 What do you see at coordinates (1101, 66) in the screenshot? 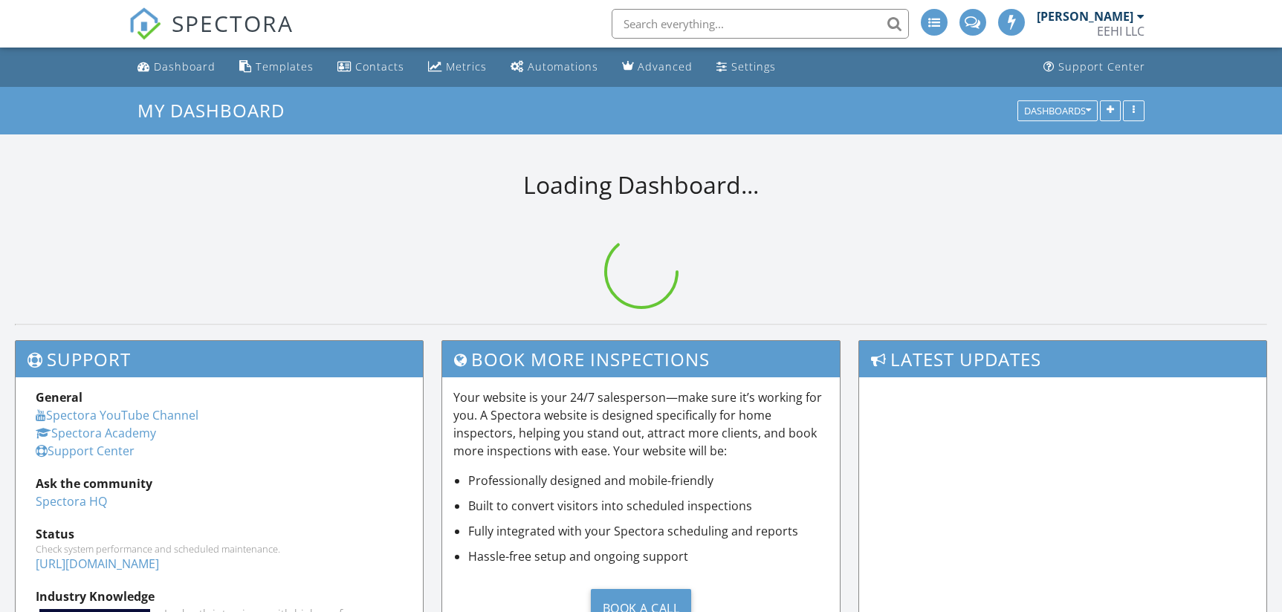
I see `div: Support Center` at bounding box center [1101, 66].